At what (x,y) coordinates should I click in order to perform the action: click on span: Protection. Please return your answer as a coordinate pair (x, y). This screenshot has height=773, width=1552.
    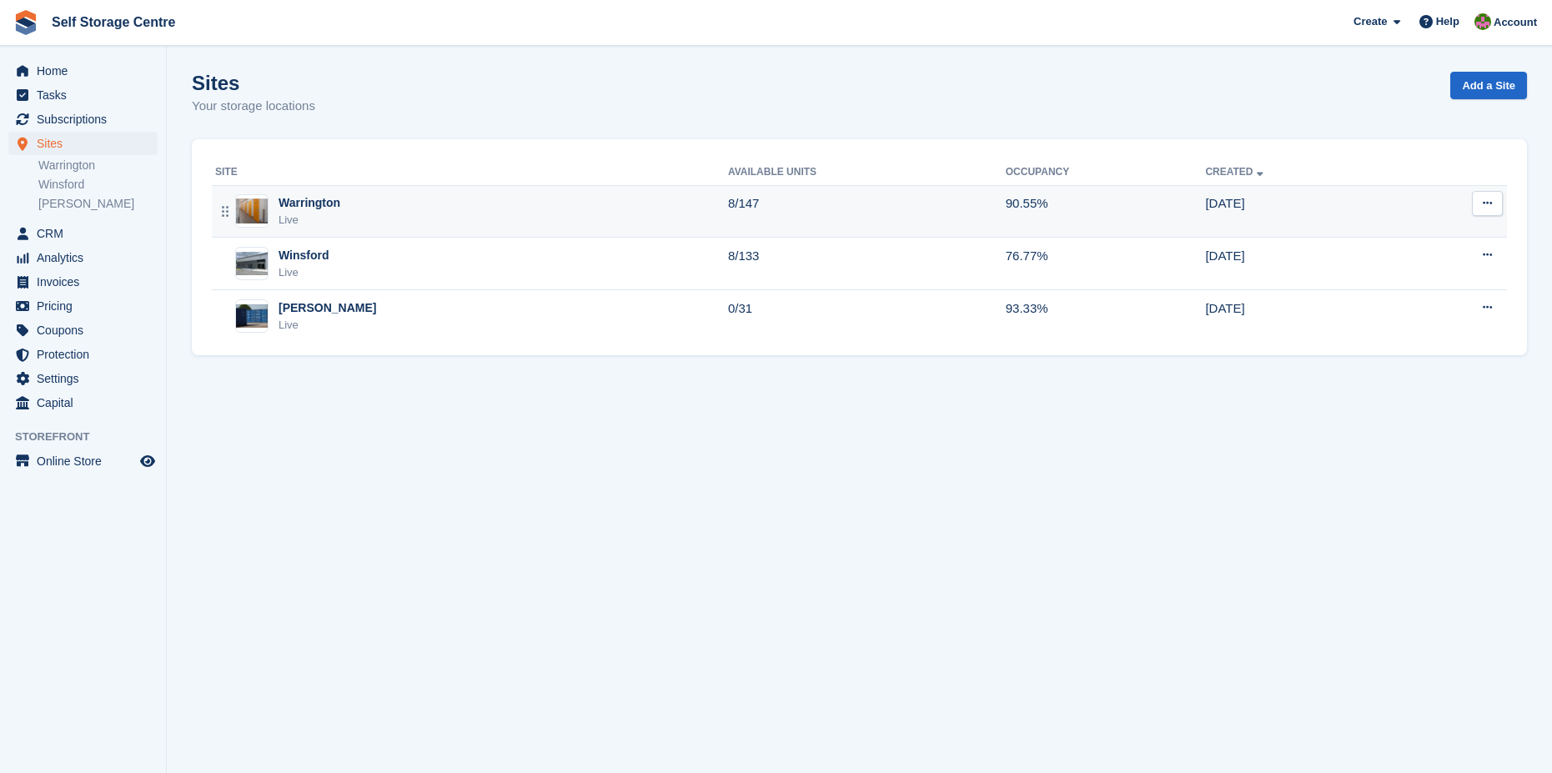
    Looking at the image, I should click on (87, 354).